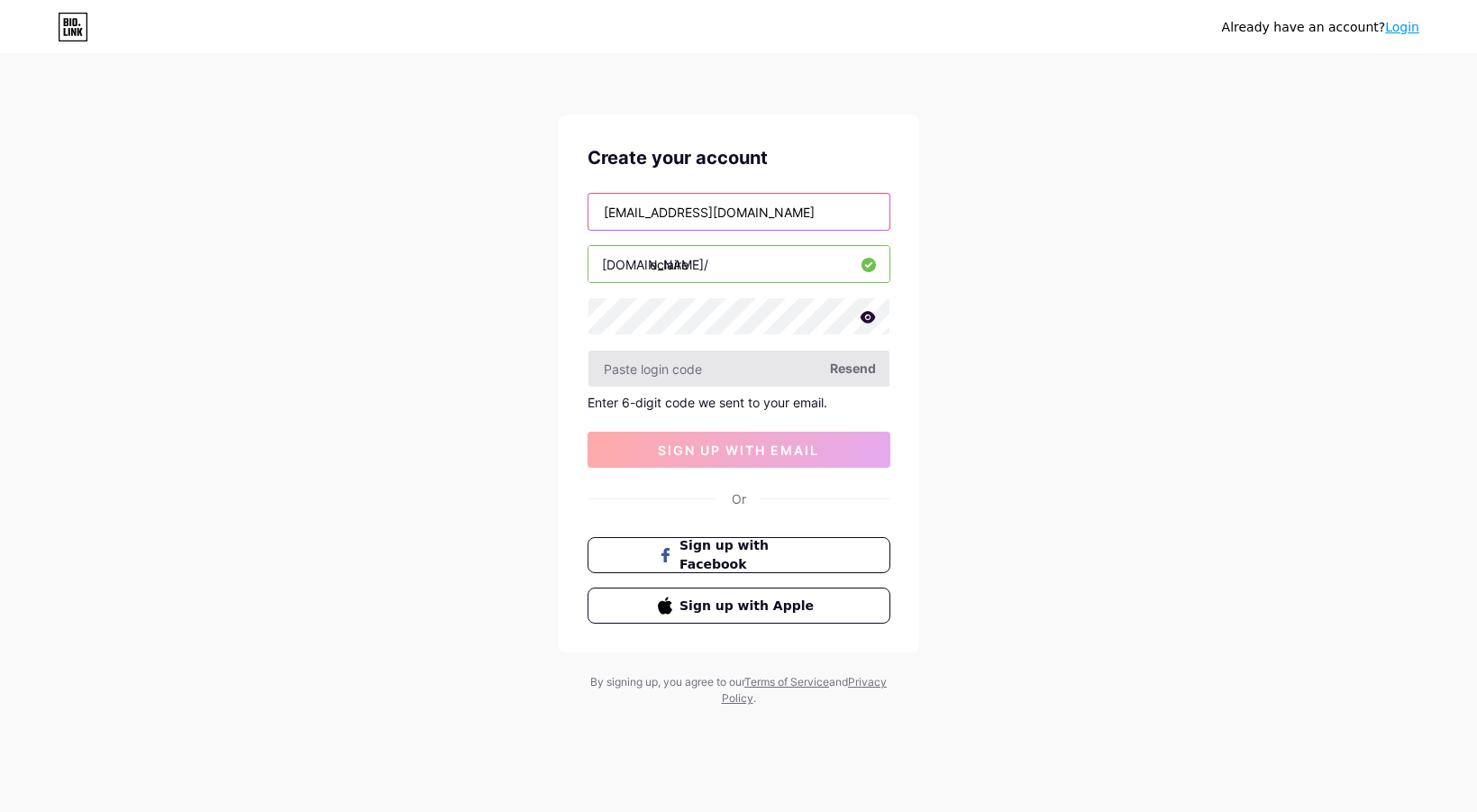  Describe the element at coordinates (738, 498) in the screenshot. I see `div: Or` at that location.